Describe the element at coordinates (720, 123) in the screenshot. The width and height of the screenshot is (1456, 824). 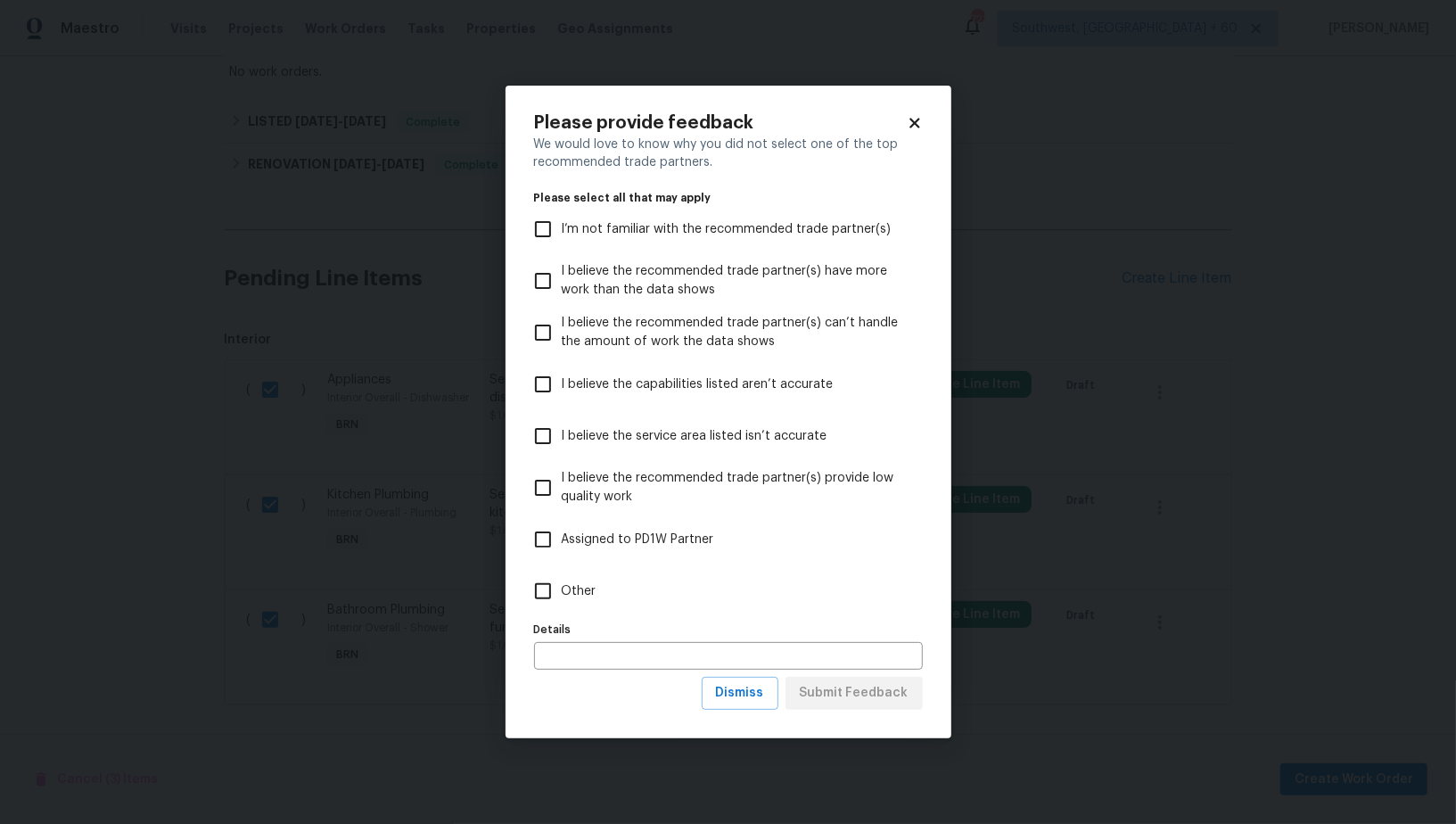
I see `h2: Please provide feedback` at that location.